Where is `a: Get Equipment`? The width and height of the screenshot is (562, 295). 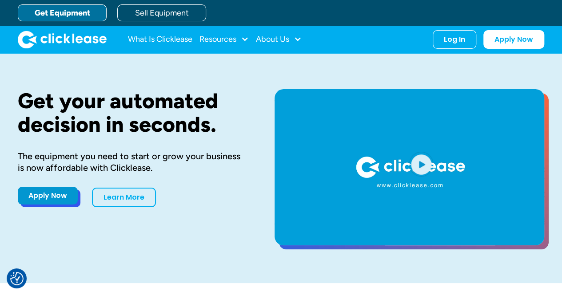
a: Get Equipment is located at coordinates (62, 13).